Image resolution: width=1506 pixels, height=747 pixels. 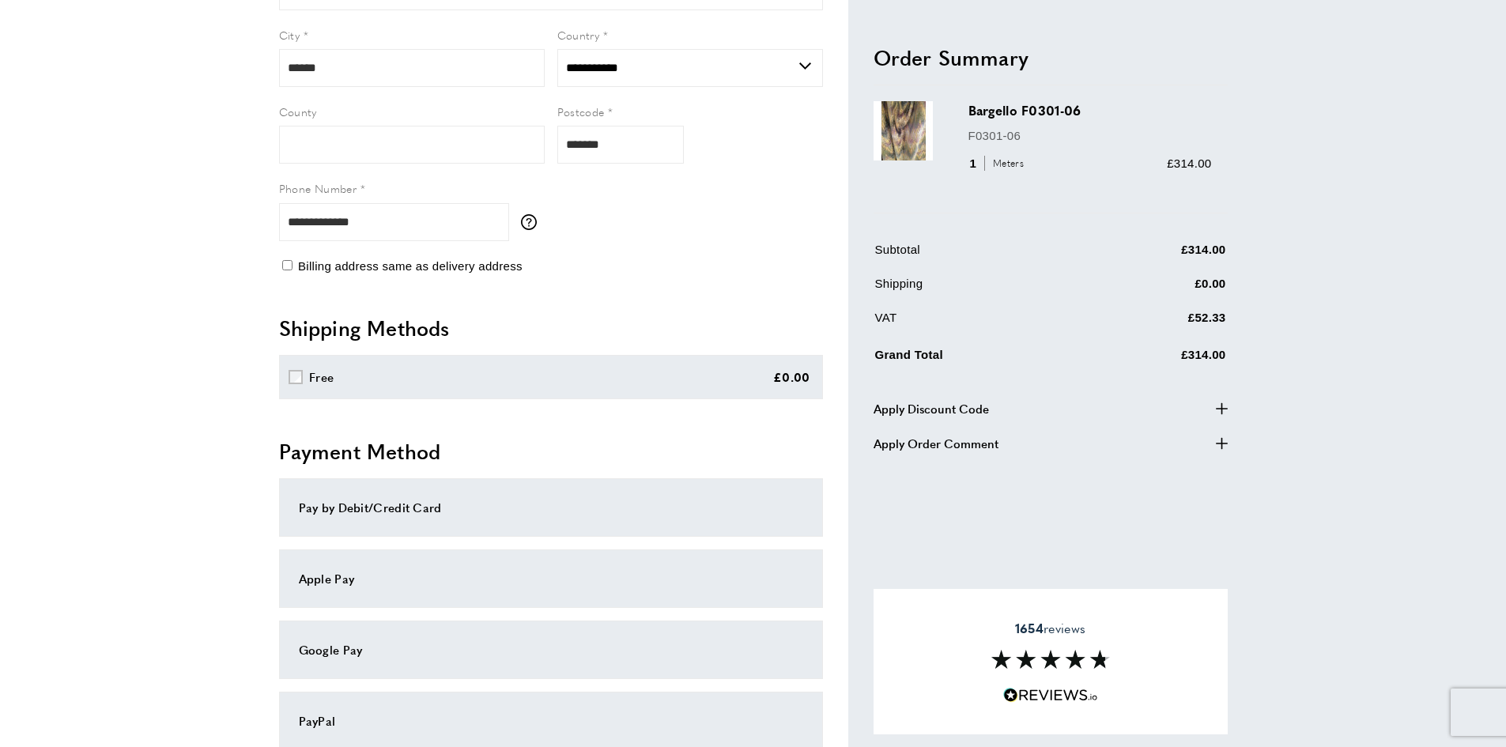 What do you see at coordinates (410, 266) in the screenshot?
I see `span: Billing address same as delivery address` at bounding box center [410, 266].